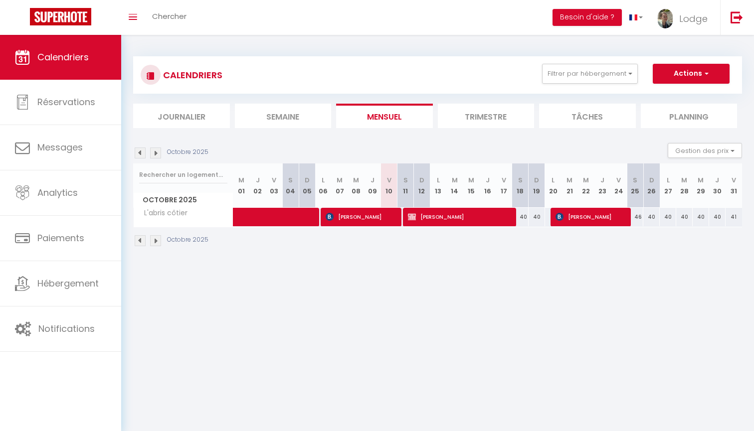  I want to click on li: Tâches, so click(587, 116).